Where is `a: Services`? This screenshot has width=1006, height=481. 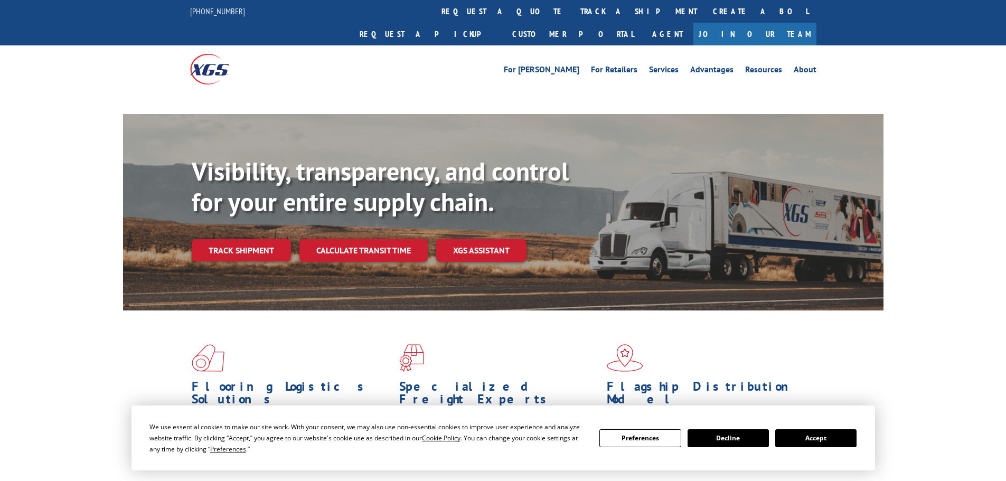 a: Services is located at coordinates (664, 71).